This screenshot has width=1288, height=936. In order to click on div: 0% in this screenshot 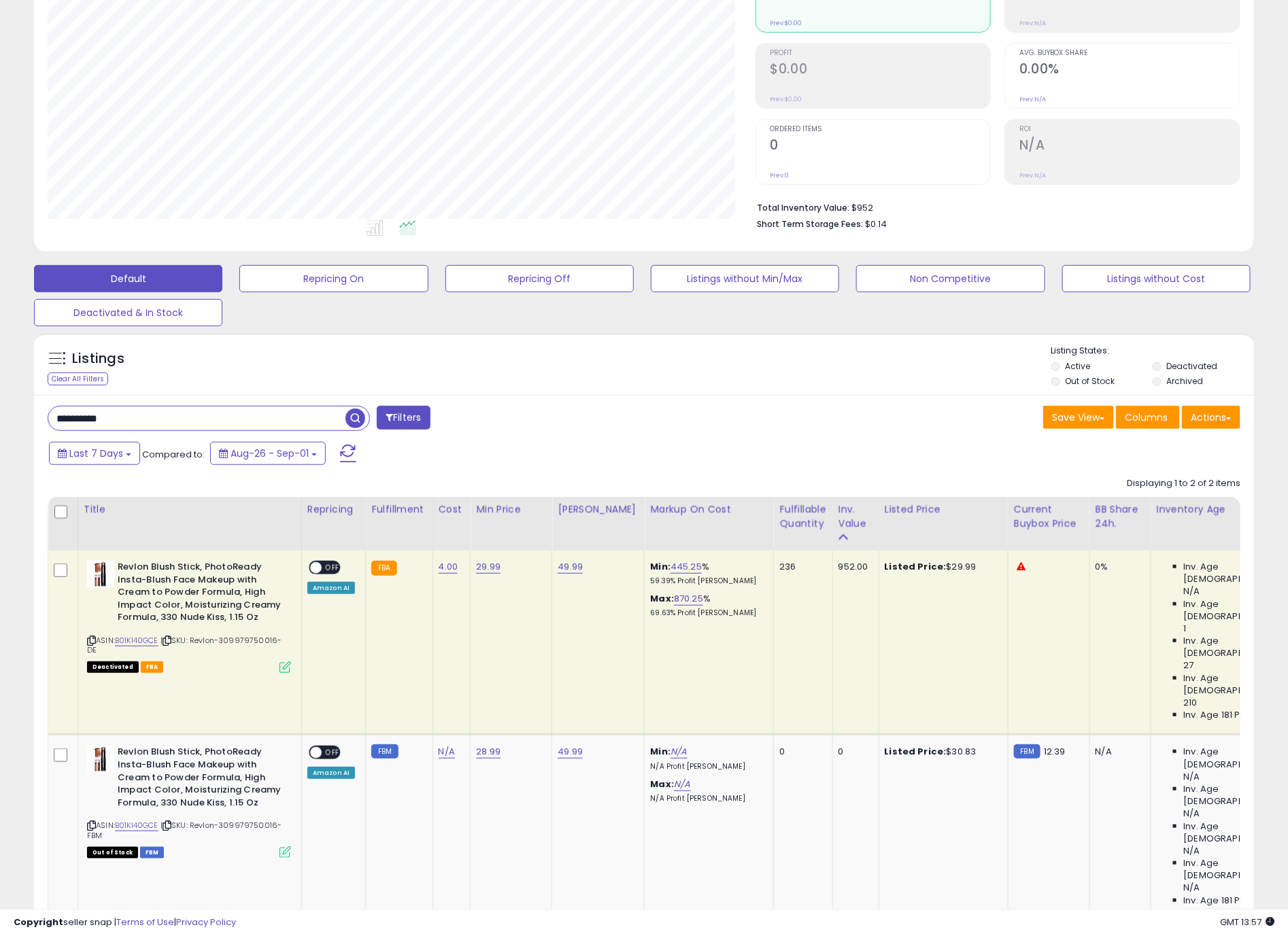, I will do `click(1118, 567)`.